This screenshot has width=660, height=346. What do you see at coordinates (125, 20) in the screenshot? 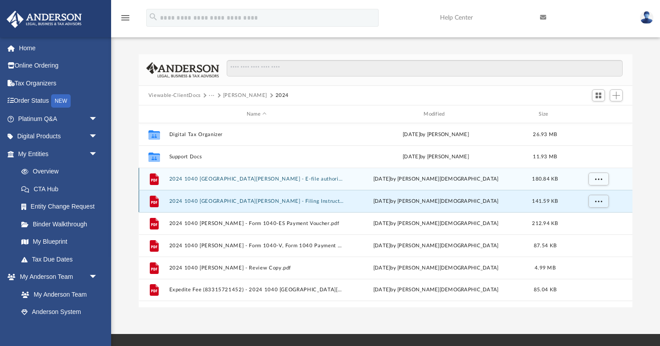
I see `a: menu` at bounding box center [125, 20].